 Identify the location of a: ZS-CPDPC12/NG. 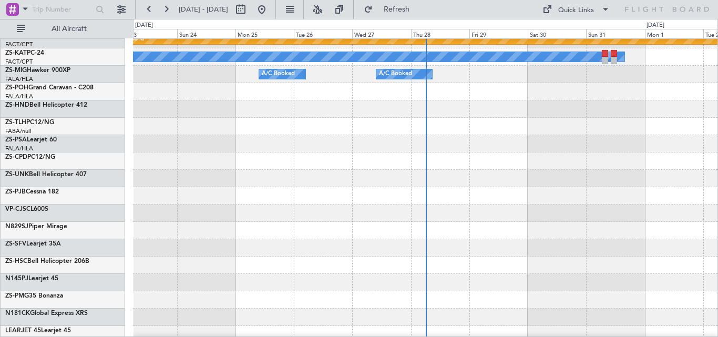
(30, 157).